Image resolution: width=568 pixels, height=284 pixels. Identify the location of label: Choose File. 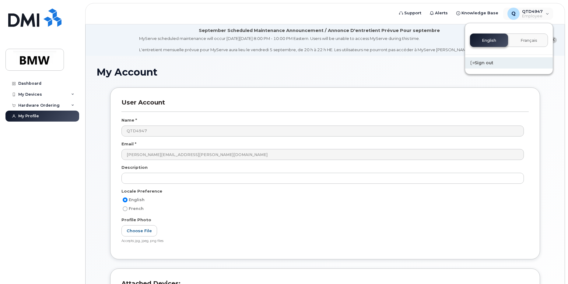
(139, 230).